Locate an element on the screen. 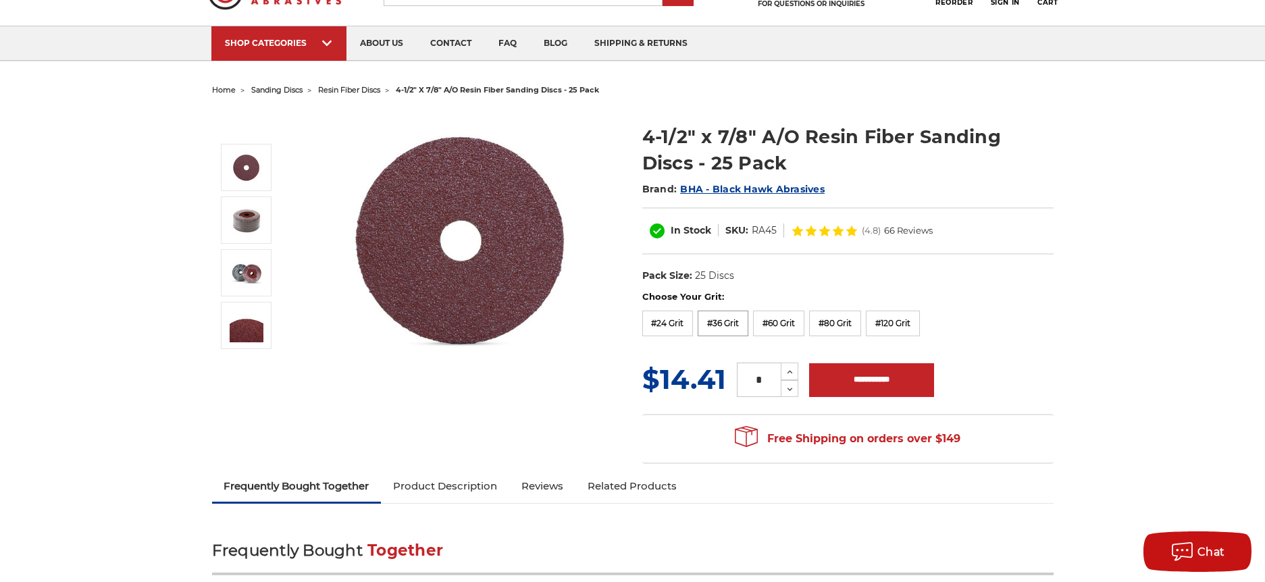 This screenshot has width=1265, height=582. span: $14.41 is located at coordinates (684, 379).